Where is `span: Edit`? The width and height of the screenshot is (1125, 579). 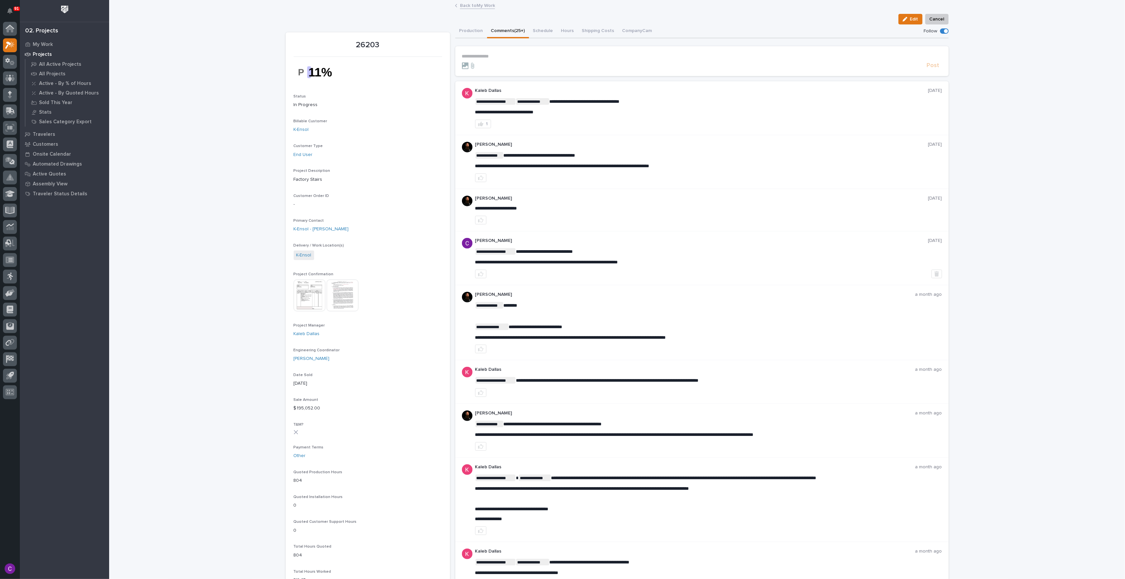 span: Edit is located at coordinates (914, 19).